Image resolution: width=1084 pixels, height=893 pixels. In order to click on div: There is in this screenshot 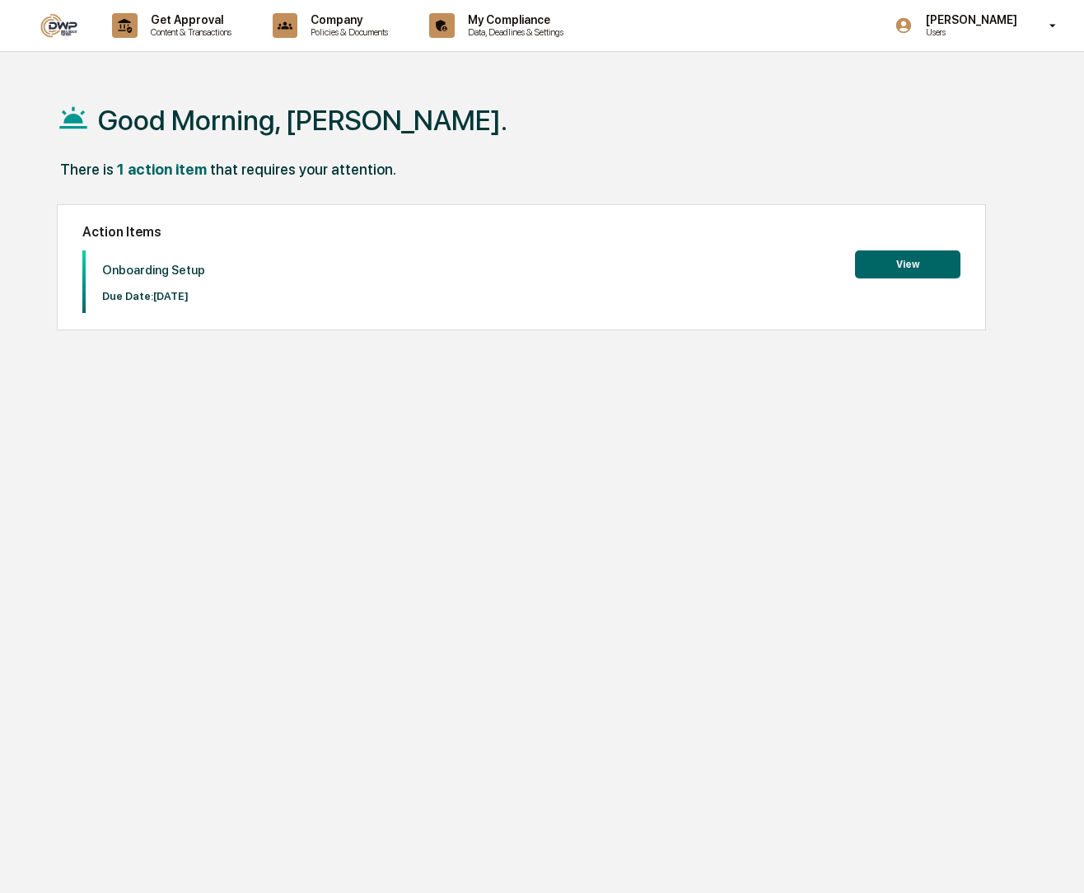, I will do `click(86, 169)`.